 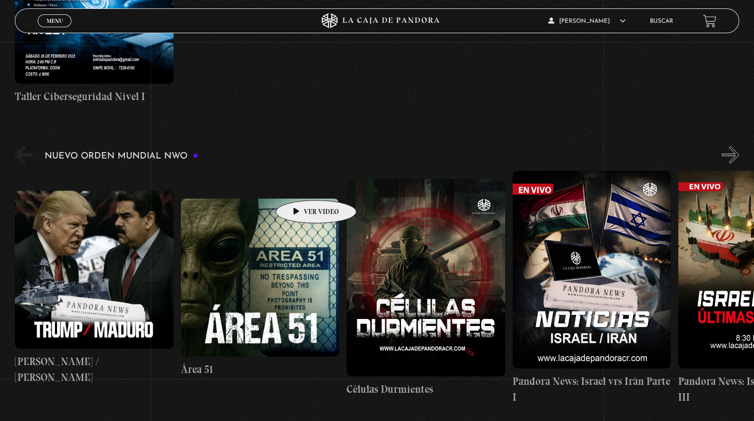 What do you see at coordinates (94, 97) in the screenshot?
I see `h4: Taller Ciberseguridad Nivel I` at bounding box center [94, 97].